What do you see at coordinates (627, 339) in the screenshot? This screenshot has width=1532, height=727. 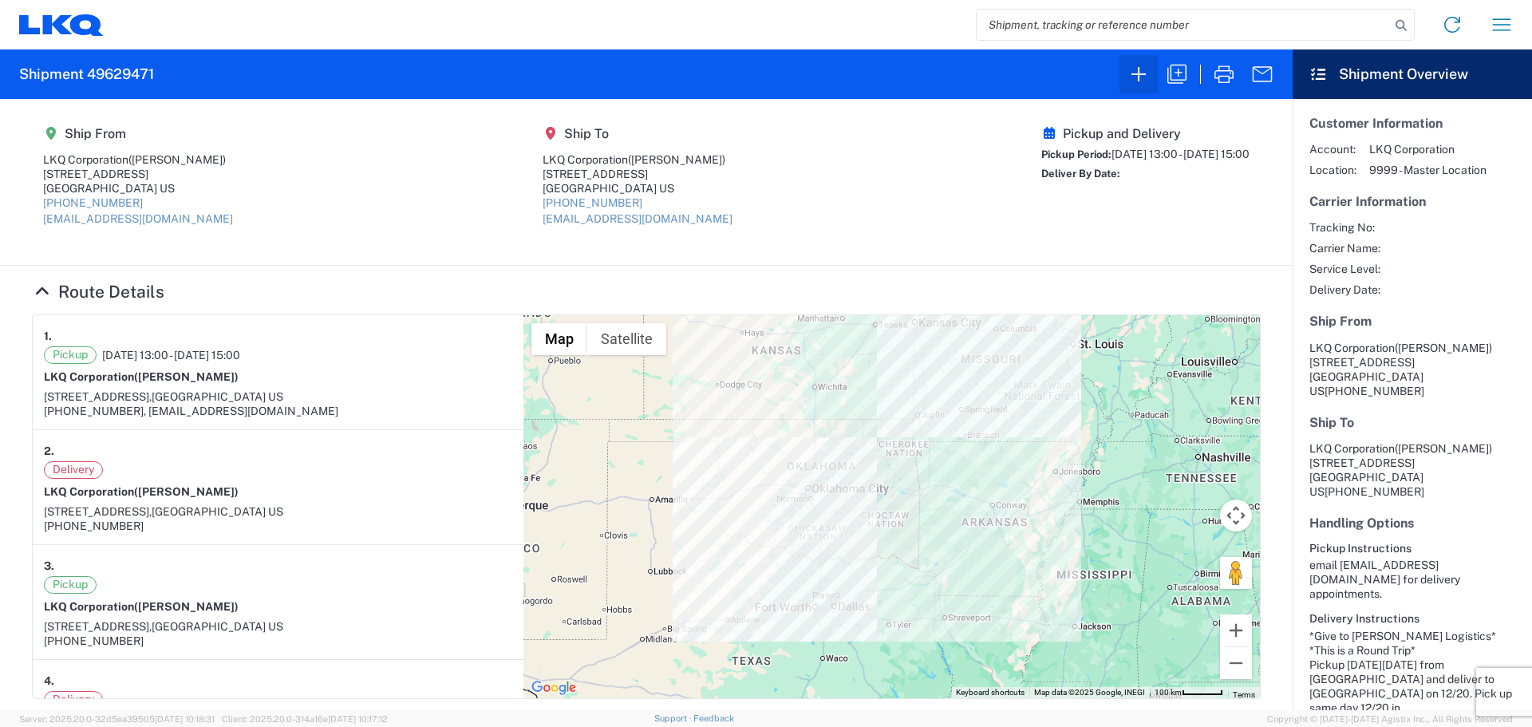 I see `button: Show satellite imagery` at bounding box center [627, 339].